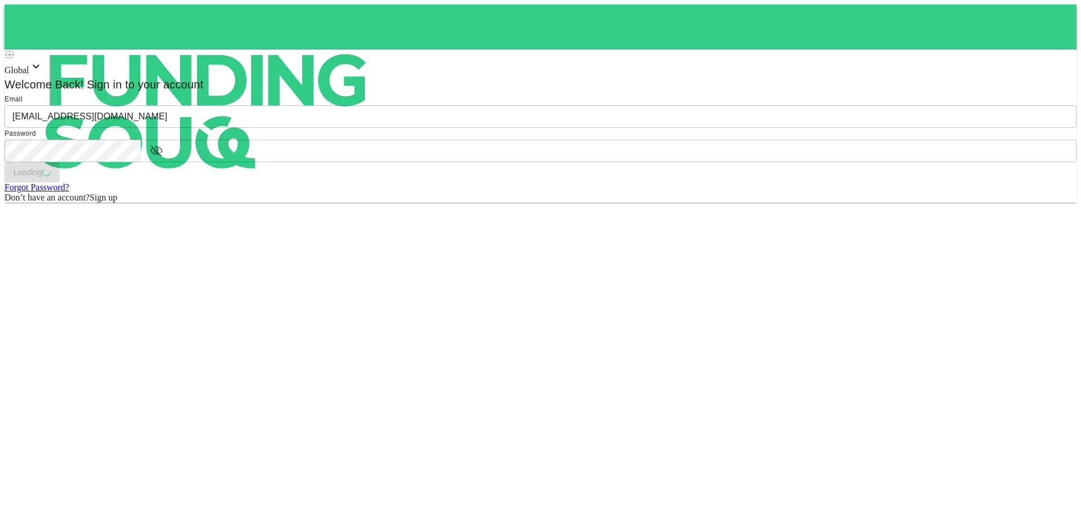 The image size is (1081, 513). I want to click on span: Email, so click(14, 99).